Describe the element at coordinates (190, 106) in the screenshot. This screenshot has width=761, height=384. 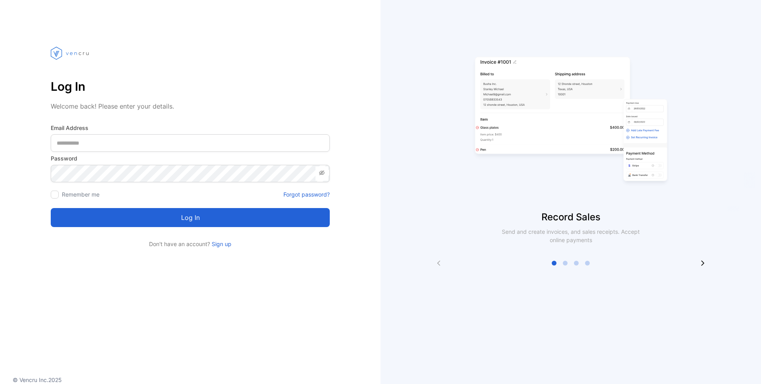
I see `p: Welcome back! Please enter your details.` at that location.